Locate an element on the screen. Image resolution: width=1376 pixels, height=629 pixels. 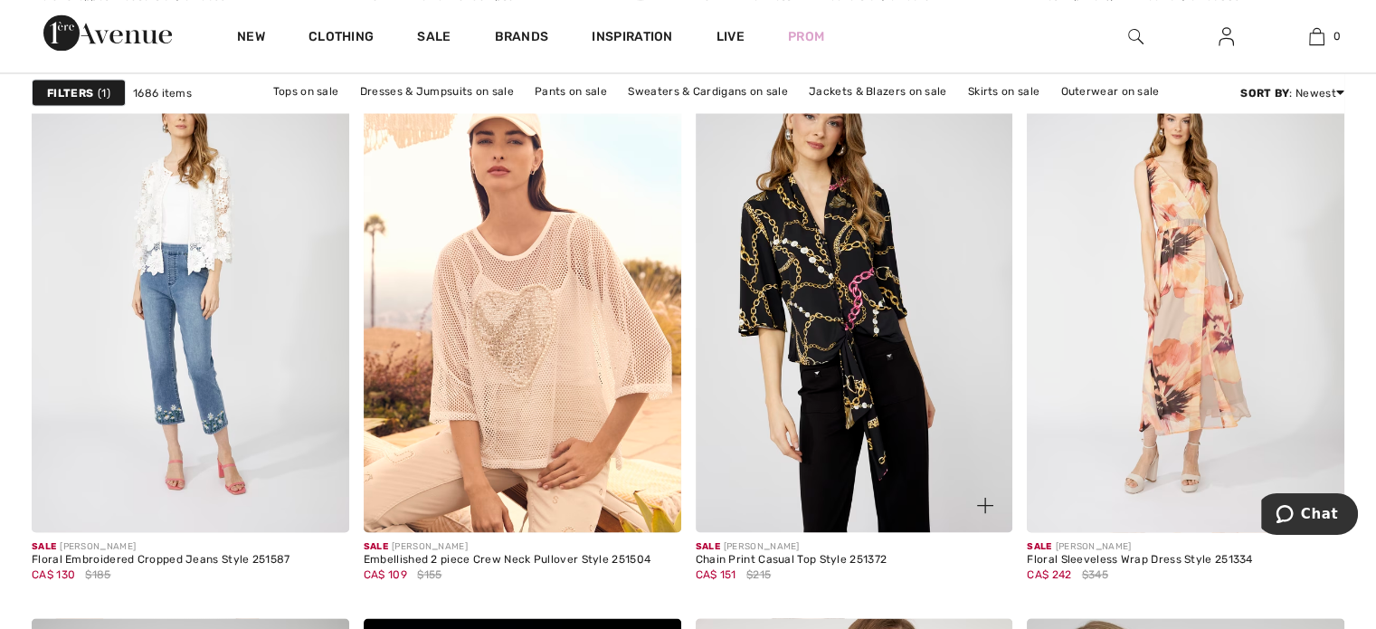
strong: Sort By is located at coordinates (1265, 93).